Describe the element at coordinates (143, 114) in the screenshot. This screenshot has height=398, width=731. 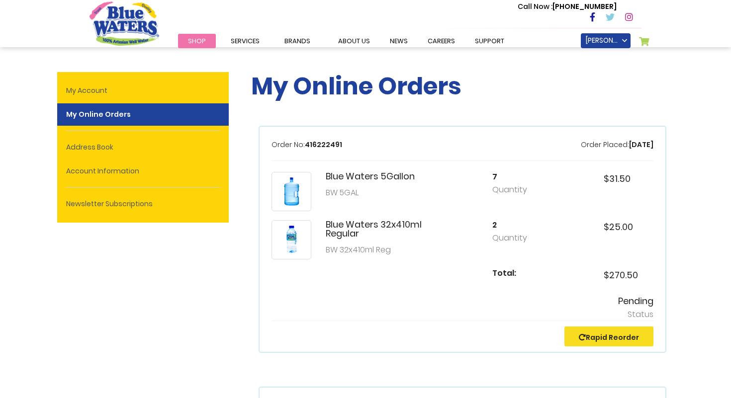
I see `strong: My Online Orders` at that location.